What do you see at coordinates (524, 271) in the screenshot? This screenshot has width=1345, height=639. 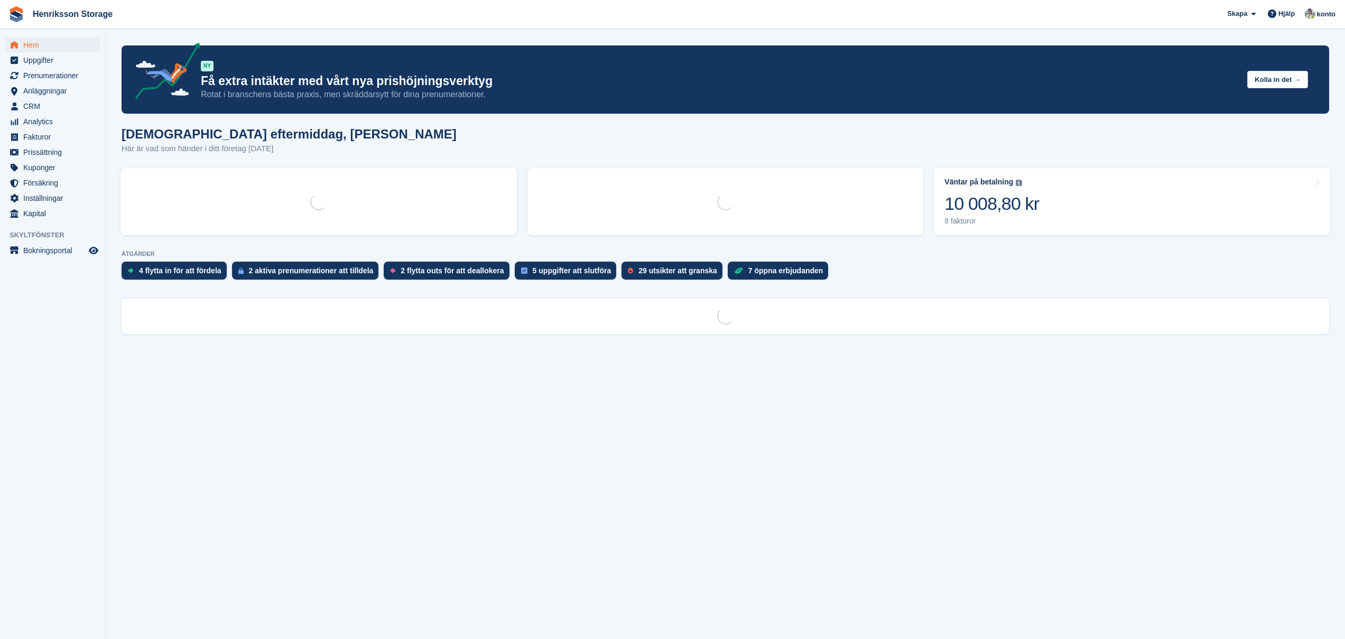 I see `img: task-75834270c22a3079a89374b754ae025e5fb1db73e45f91037f5363f120a921f8.svg` at bounding box center [524, 271].